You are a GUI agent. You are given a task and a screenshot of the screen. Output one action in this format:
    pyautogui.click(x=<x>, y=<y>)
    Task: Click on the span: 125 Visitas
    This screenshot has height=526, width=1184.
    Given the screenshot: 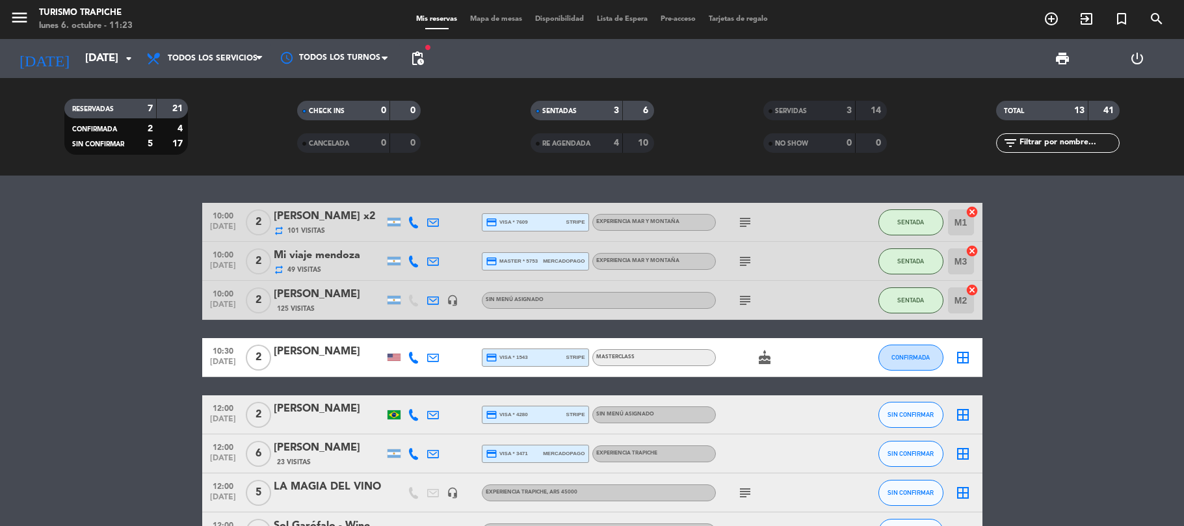 What is the action you would take?
    pyautogui.click(x=296, y=309)
    